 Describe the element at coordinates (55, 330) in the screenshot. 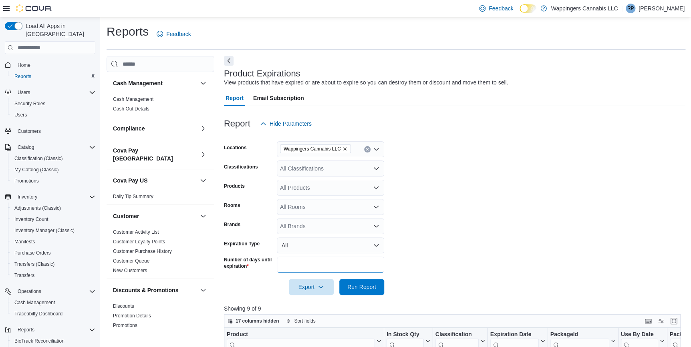

I see `span: Reports` at that location.